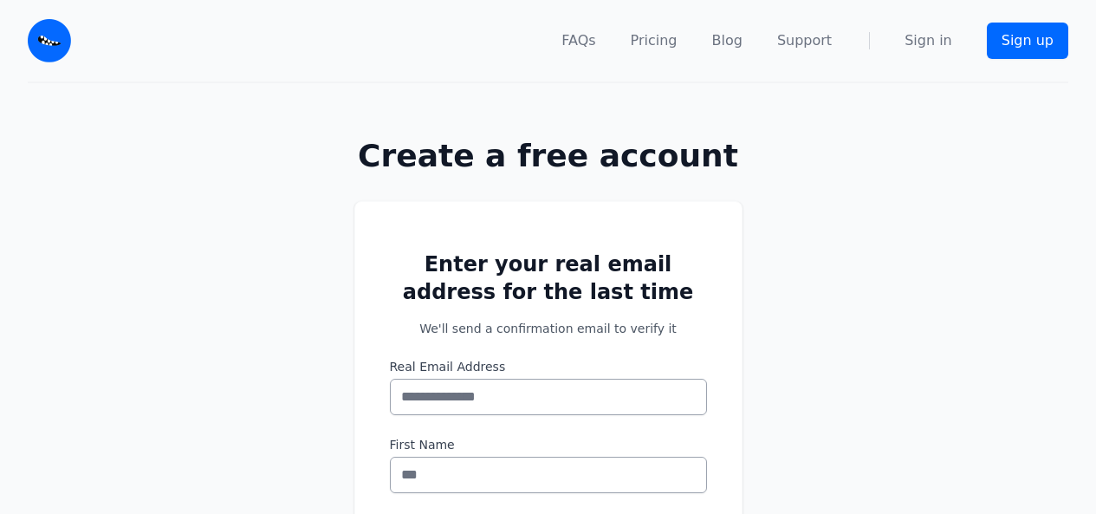 The height and width of the screenshot is (514, 1096). Describe the element at coordinates (549, 328) in the screenshot. I see `p: We'll send a confirmation email to verify it` at that location.